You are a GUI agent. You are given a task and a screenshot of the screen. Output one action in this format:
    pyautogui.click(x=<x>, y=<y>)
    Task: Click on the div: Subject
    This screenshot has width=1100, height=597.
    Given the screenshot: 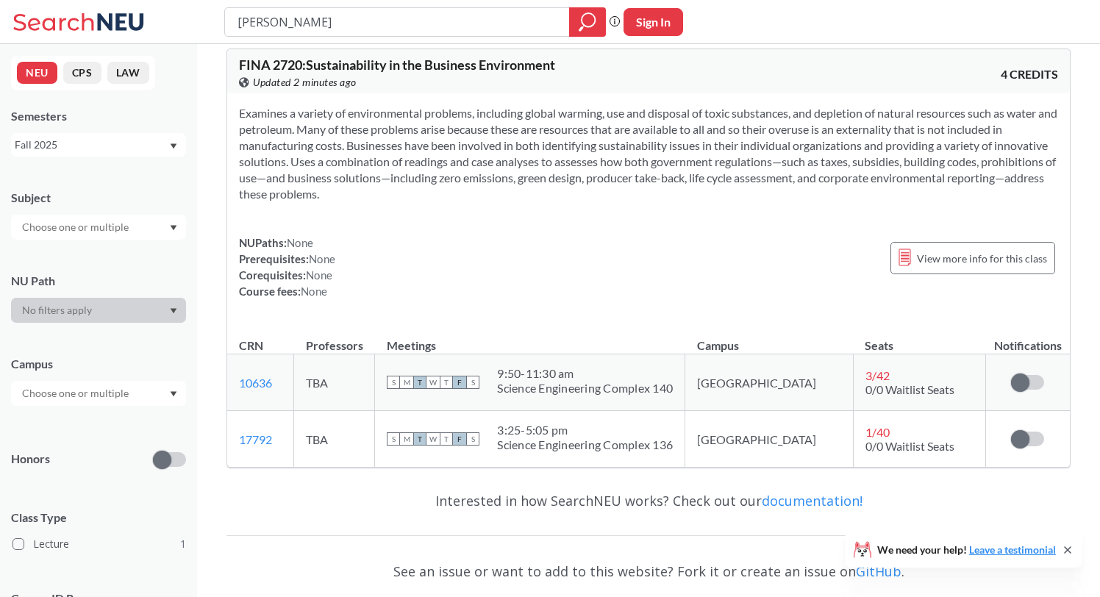 What is the action you would take?
    pyautogui.click(x=99, y=198)
    